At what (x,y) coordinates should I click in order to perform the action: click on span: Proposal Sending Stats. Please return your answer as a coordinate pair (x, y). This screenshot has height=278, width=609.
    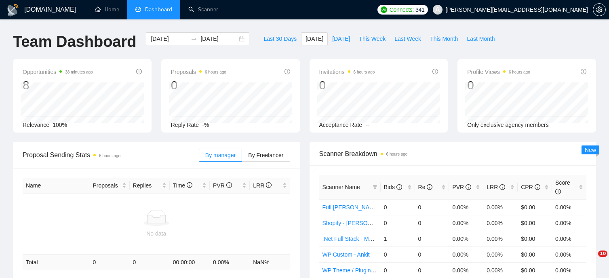
    Looking at the image, I should click on (111, 155).